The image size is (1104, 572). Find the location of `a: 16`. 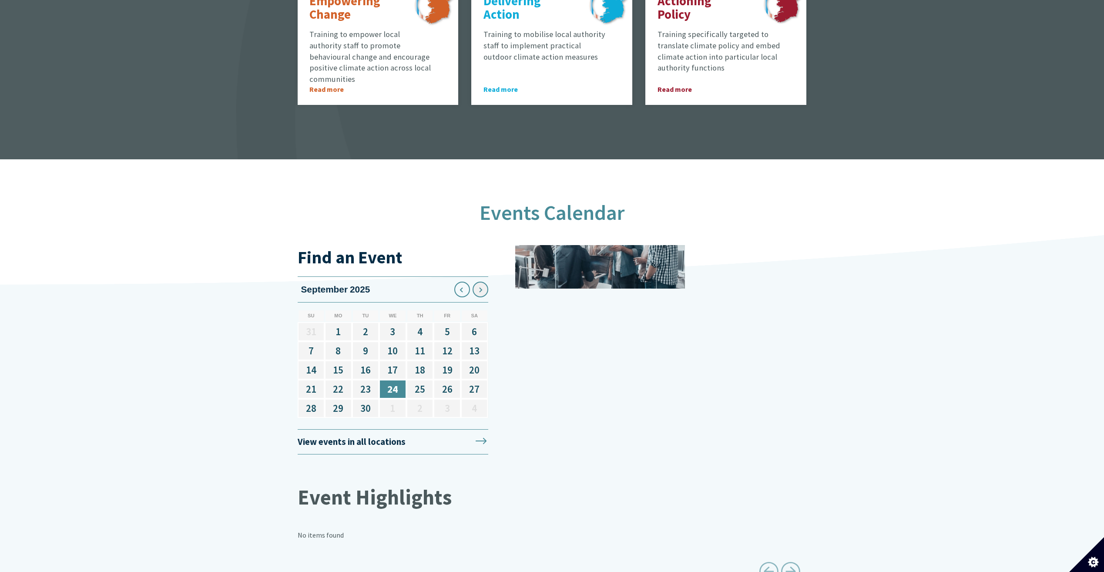

a: 16 is located at coordinates (365, 370).